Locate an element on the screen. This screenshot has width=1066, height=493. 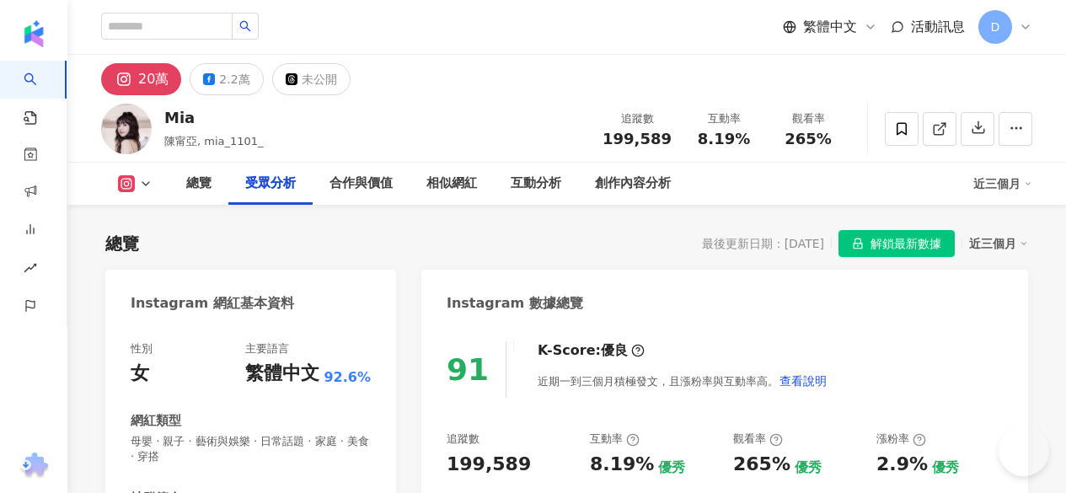
span: 活動訊息 is located at coordinates (938, 26).